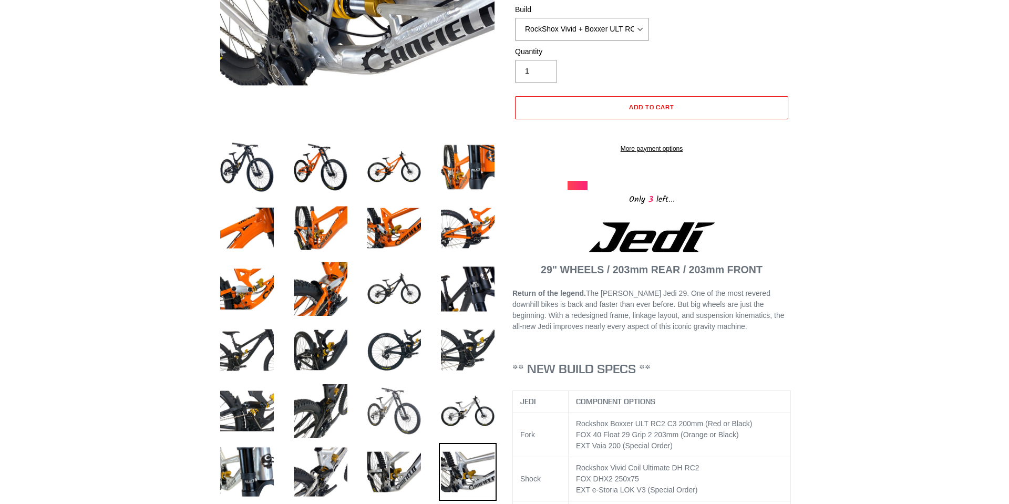 The height and width of the screenshot is (504, 1009). Describe the element at coordinates (652, 149) in the screenshot. I see `a: More payment options` at that location.